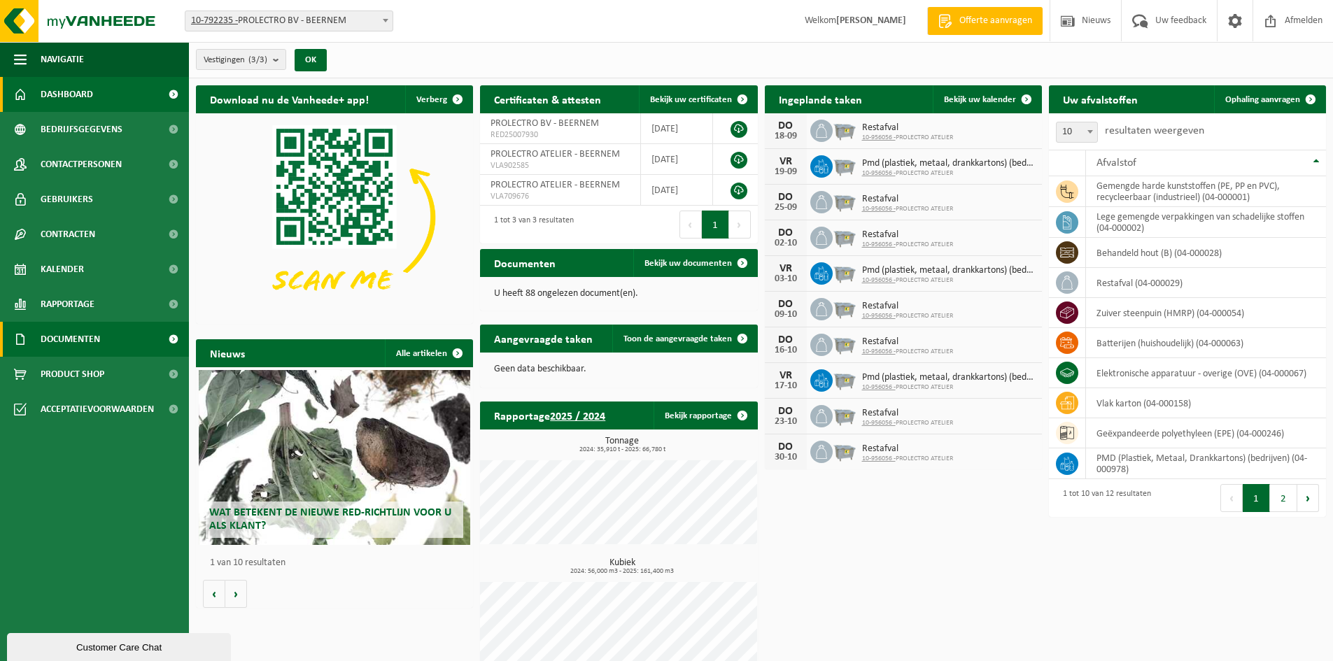 The height and width of the screenshot is (661, 1333). Describe the element at coordinates (704, 415) in the screenshot. I see `a: Bekijk rapportage` at that location.